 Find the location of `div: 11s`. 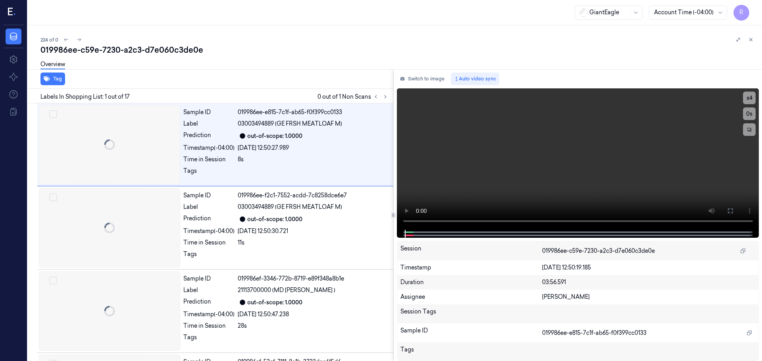

div: 11s is located at coordinates (313, 243).